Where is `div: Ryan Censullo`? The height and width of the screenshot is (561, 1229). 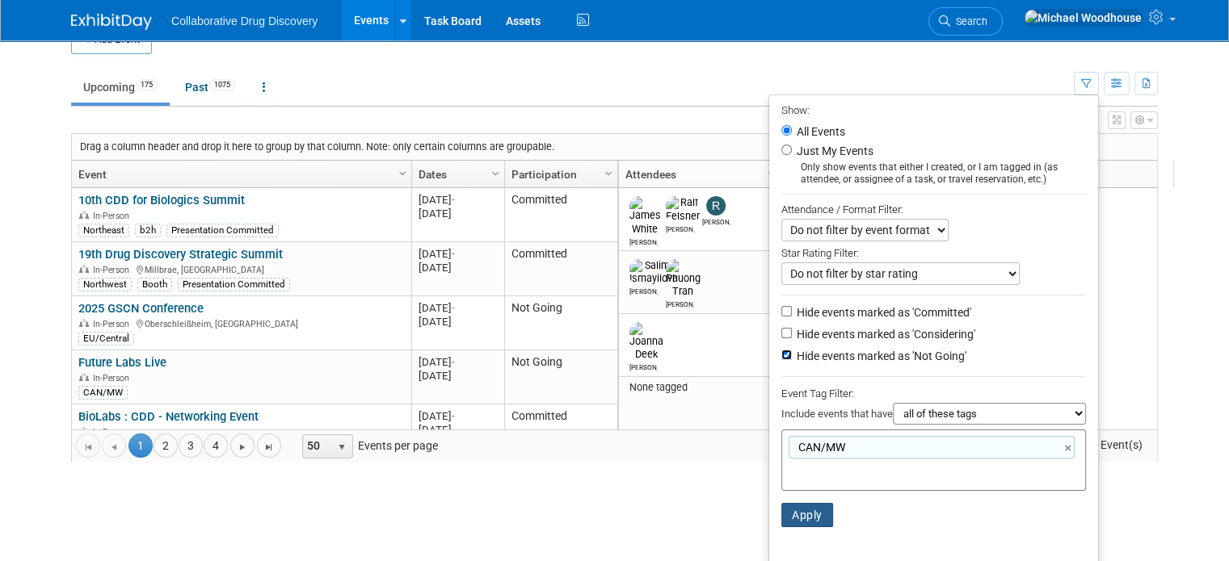 div: Ryan Censullo is located at coordinates (716, 221).